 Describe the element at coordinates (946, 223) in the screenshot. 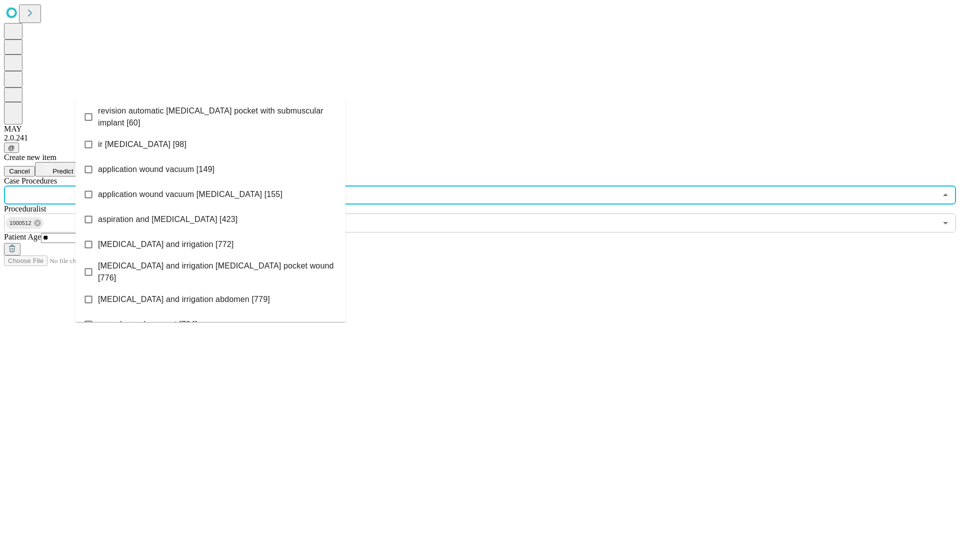

I see `button: Open` at that location.